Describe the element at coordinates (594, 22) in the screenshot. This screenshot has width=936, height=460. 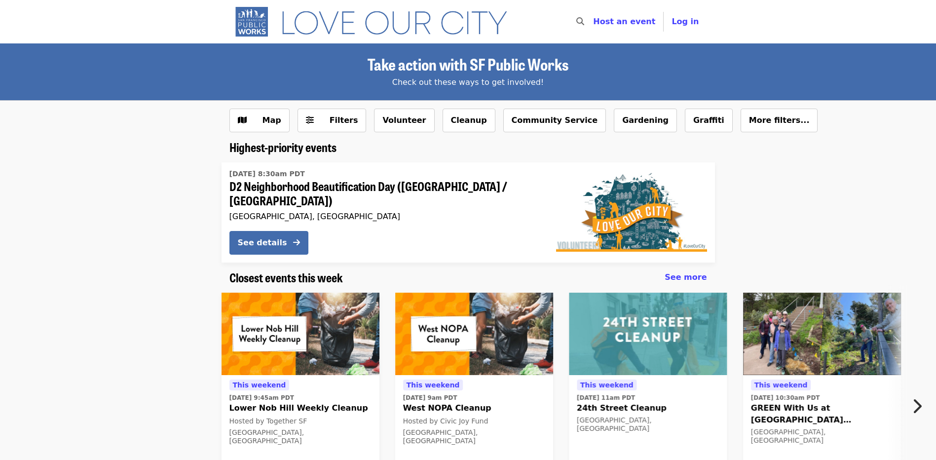
I see `input: Search` at that location.